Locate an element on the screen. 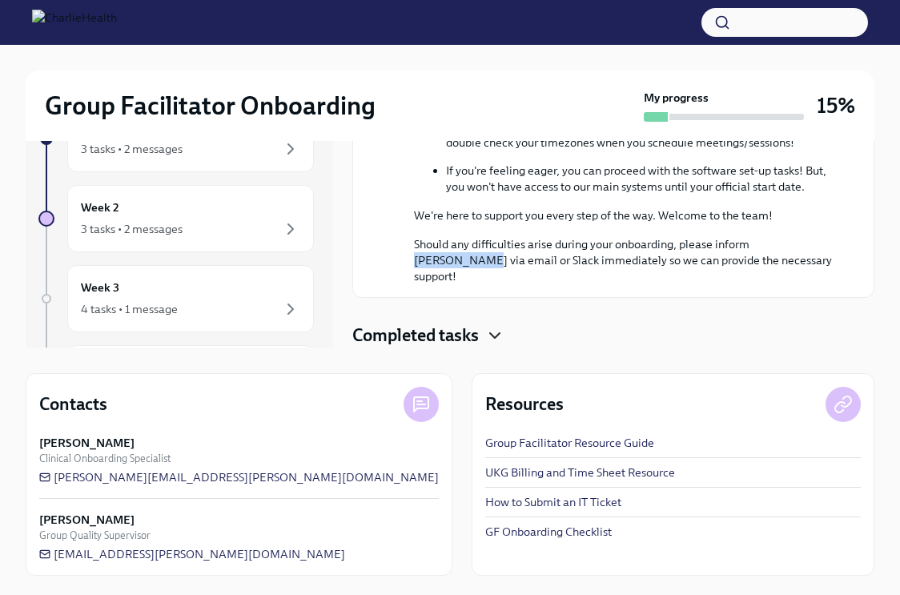  a: Group Facilitator Resource Guide is located at coordinates (569, 443).